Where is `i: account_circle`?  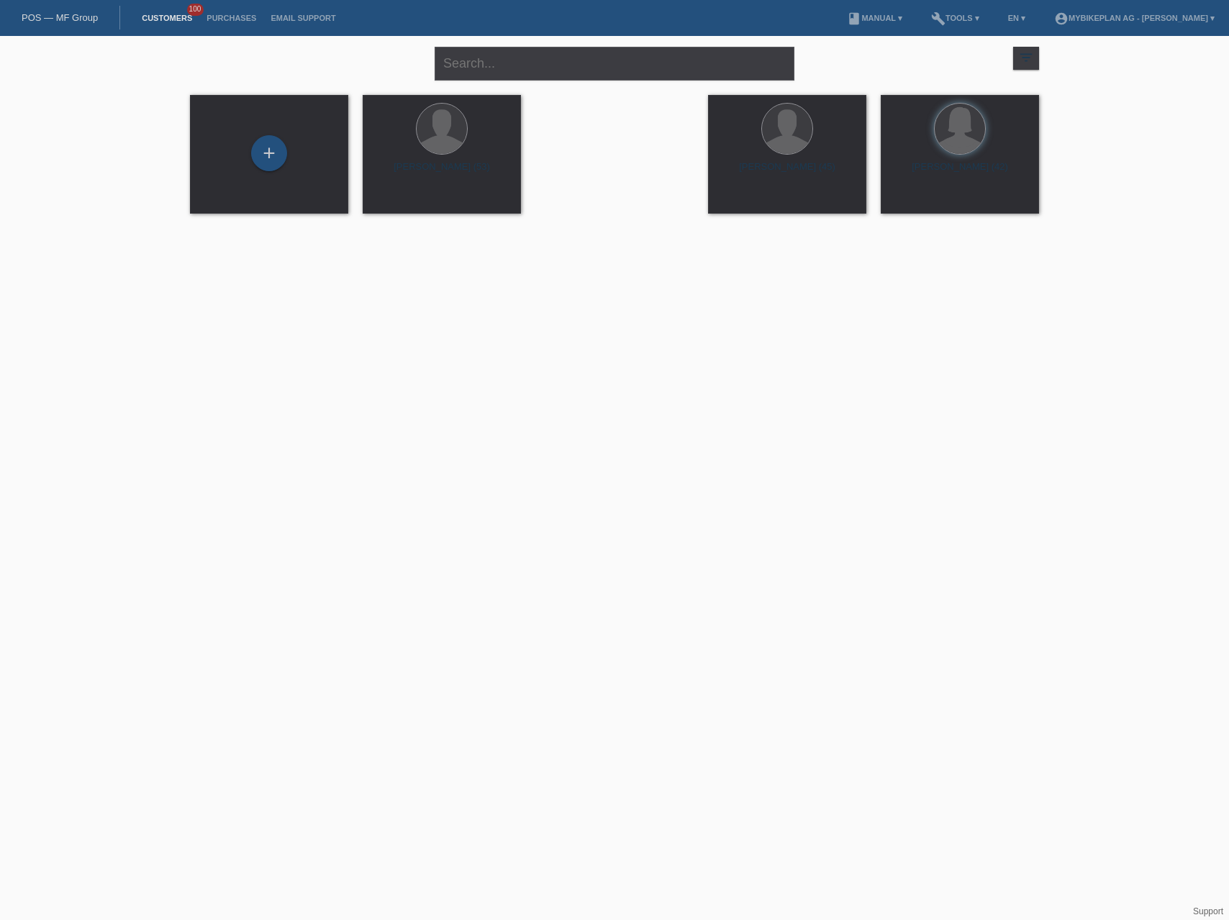
i: account_circle is located at coordinates (1061, 19).